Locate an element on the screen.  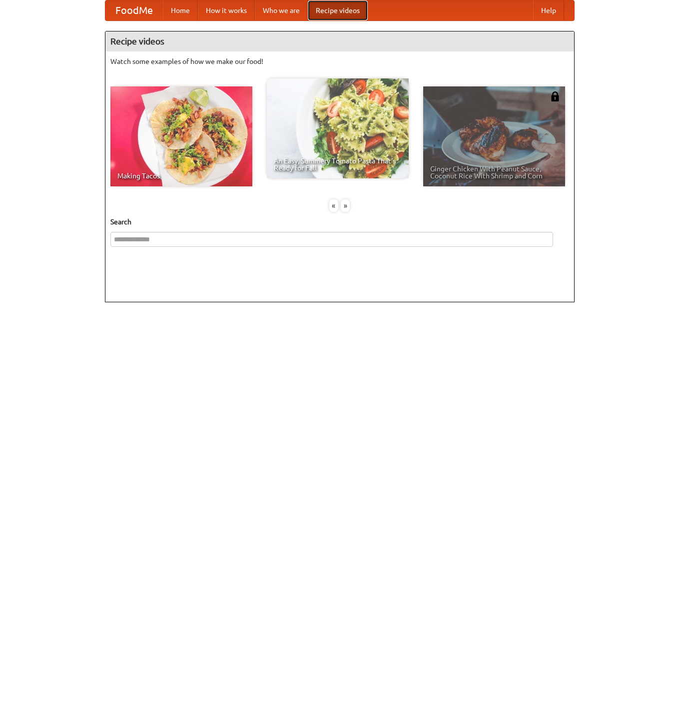
a: Recipe videos is located at coordinates (338, 10).